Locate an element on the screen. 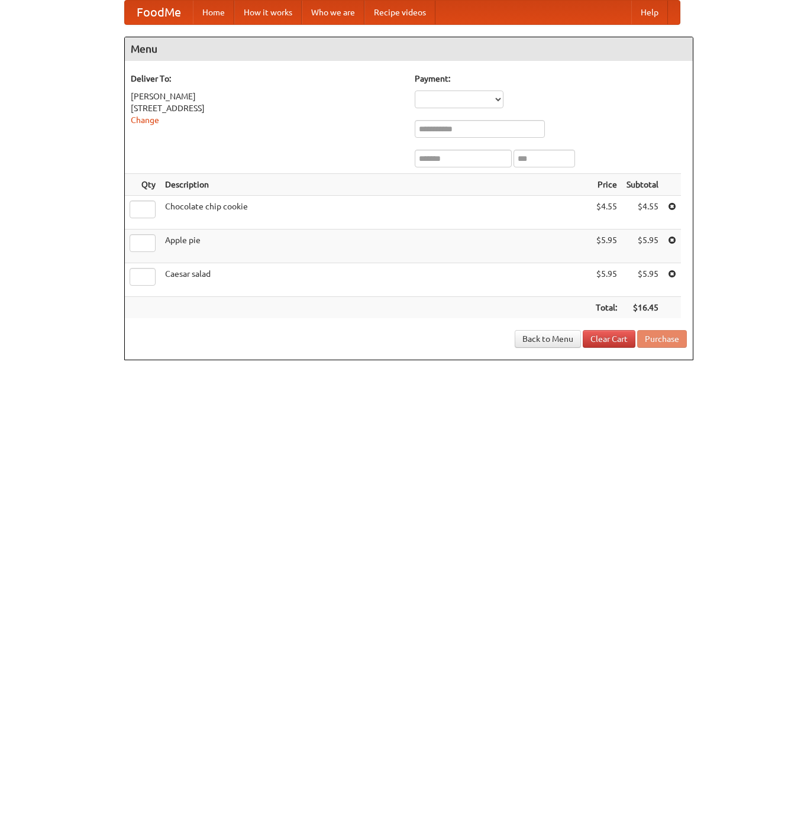  td: Chocolate chip cookie is located at coordinates (376, 212).